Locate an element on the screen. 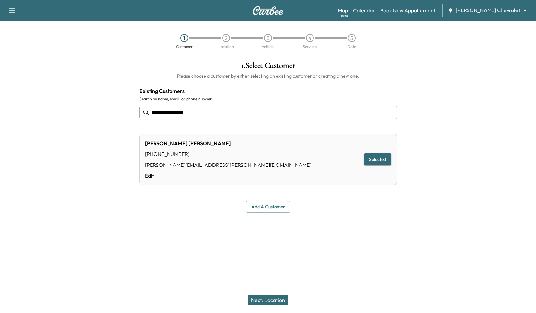  button: Next: Location is located at coordinates (268, 300).